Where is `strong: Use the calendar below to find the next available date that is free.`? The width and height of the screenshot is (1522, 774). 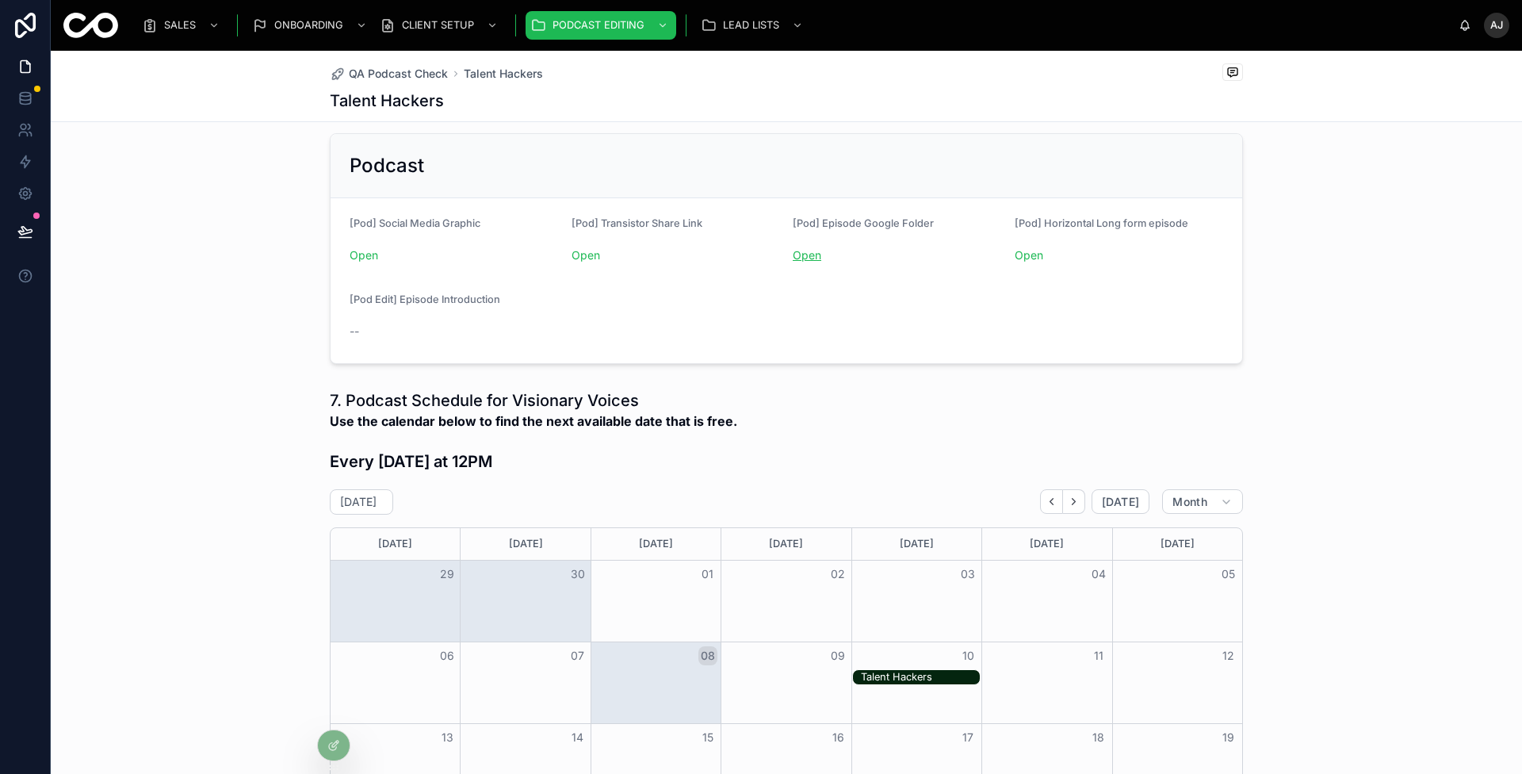
strong: Use the calendar below to find the next available date that is free. is located at coordinates (534, 421).